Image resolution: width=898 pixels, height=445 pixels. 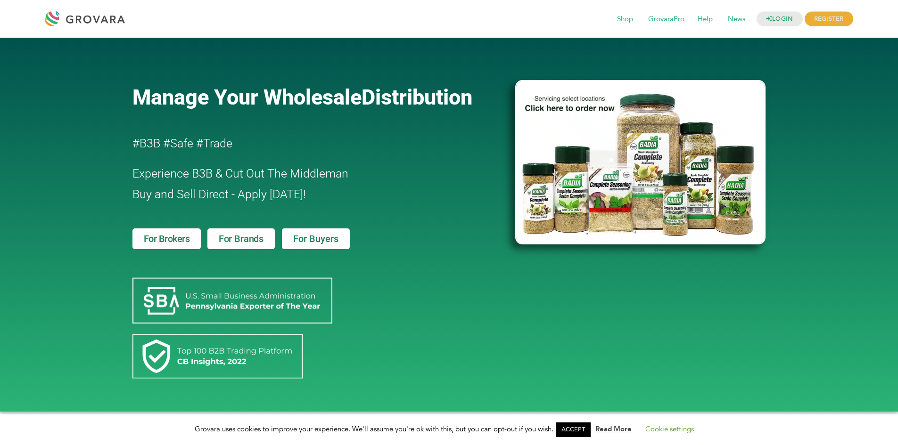 I want to click on a: Read More, so click(x=613, y=429).